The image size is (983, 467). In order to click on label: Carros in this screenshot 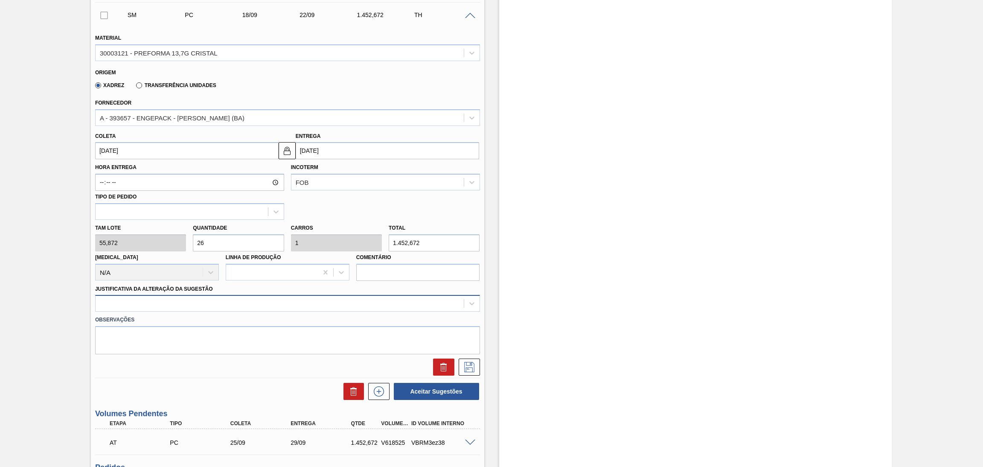, I will do `click(302, 228)`.